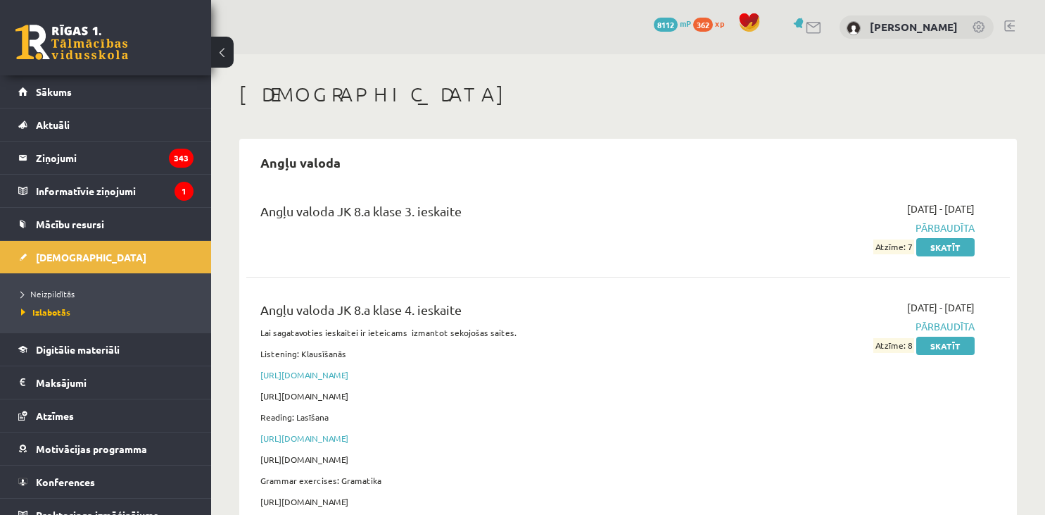 The image size is (1045, 515). Describe the element at coordinates (495, 353) in the screenshot. I see `p: Listening: Klausīšanās` at that location.